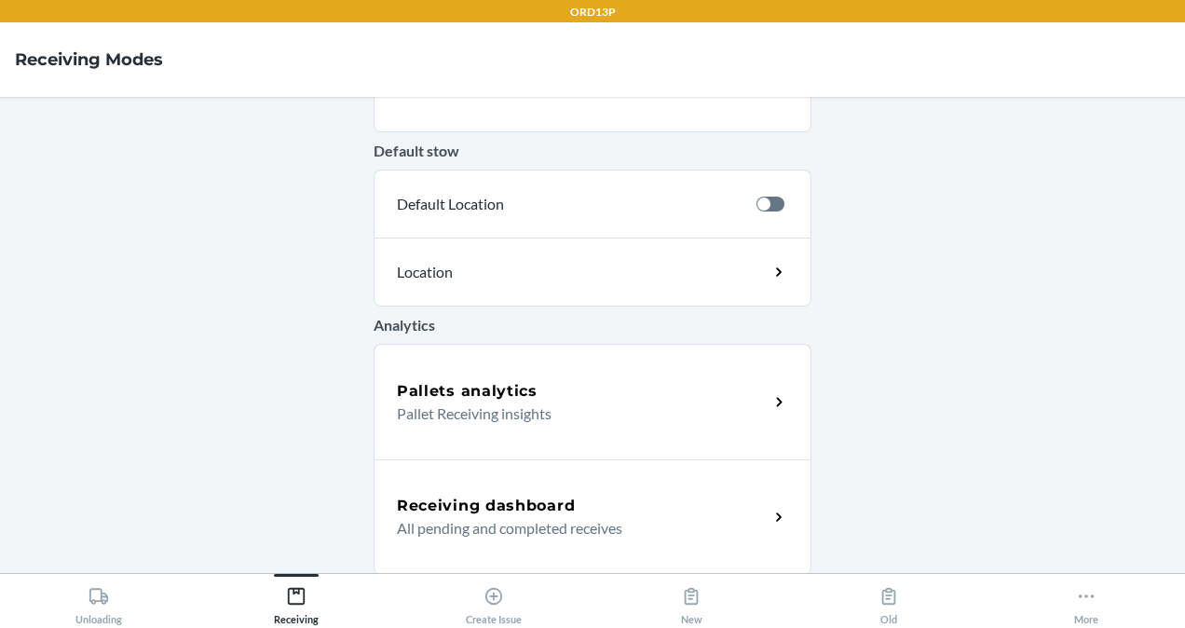 This screenshot has height=628, width=1185. Describe the element at coordinates (296, 602) in the screenshot. I see `div: Receiving` at that location.